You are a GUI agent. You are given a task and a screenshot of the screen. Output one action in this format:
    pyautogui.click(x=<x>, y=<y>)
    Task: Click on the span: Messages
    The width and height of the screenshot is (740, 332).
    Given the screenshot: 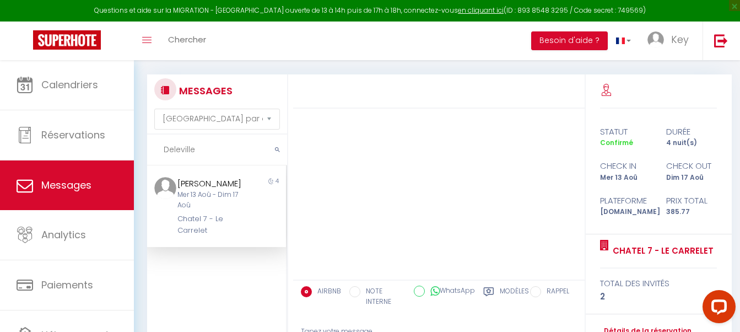 What is the action you would take?
    pyautogui.click(x=66, y=185)
    